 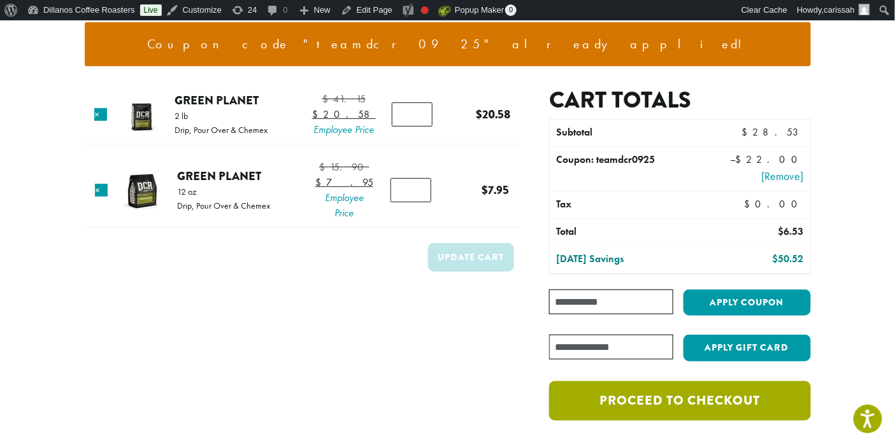 What do you see at coordinates (344, 167) in the screenshot?
I see `bdi: 15.90` at bounding box center [344, 167].